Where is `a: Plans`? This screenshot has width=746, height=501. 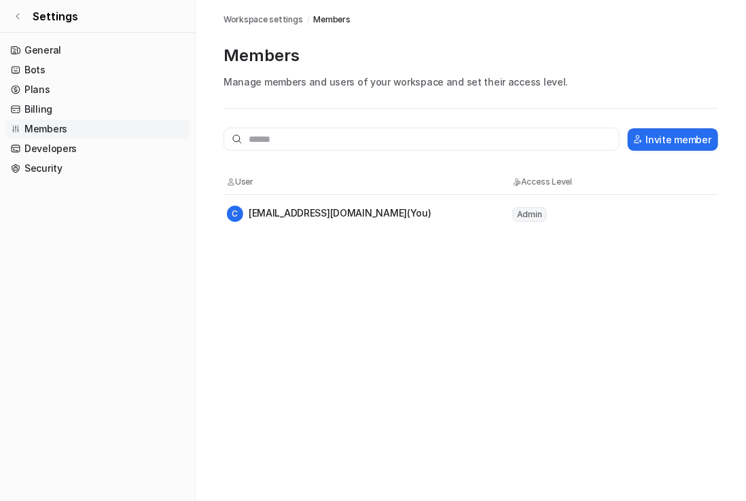
a: Plans is located at coordinates (97, 90).